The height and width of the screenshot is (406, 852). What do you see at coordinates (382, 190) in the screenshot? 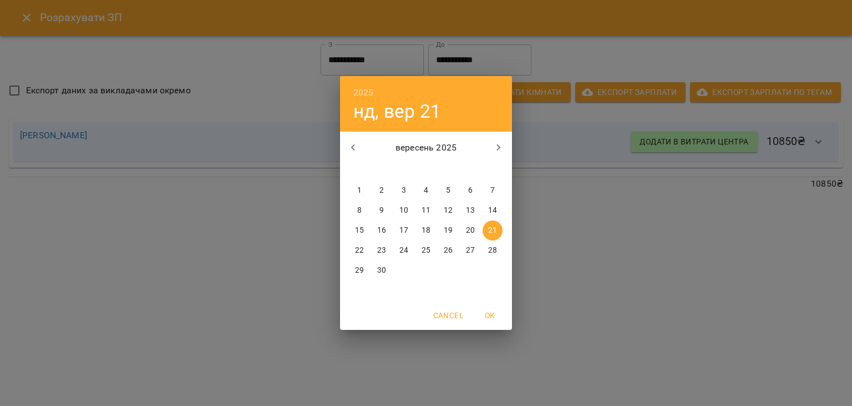
I see `p: 2` at bounding box center [382, 190].